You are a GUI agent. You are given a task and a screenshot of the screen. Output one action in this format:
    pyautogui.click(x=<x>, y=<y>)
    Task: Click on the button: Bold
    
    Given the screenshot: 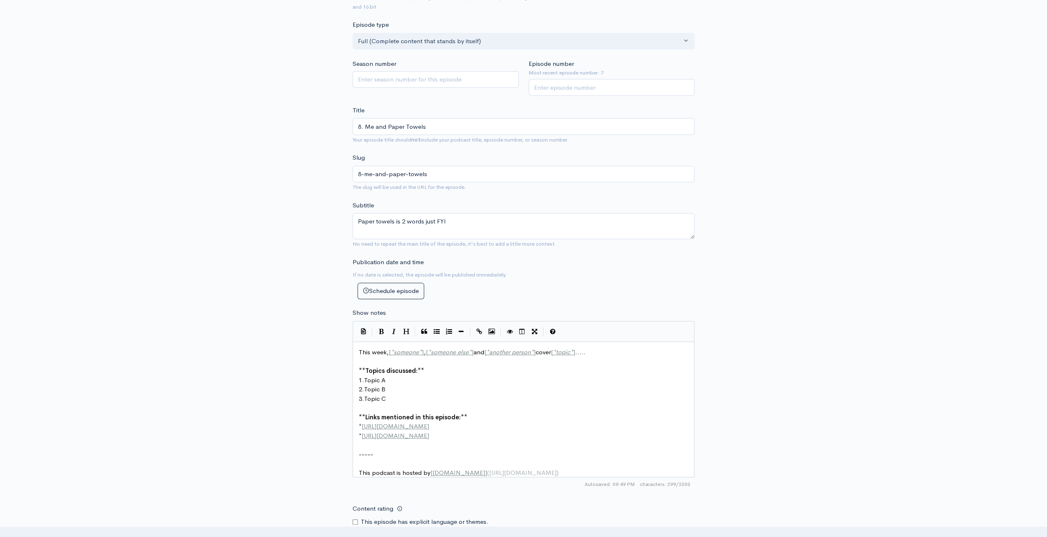 What is the action you would take?
    pyautogui.click(x=381, y=332)
    